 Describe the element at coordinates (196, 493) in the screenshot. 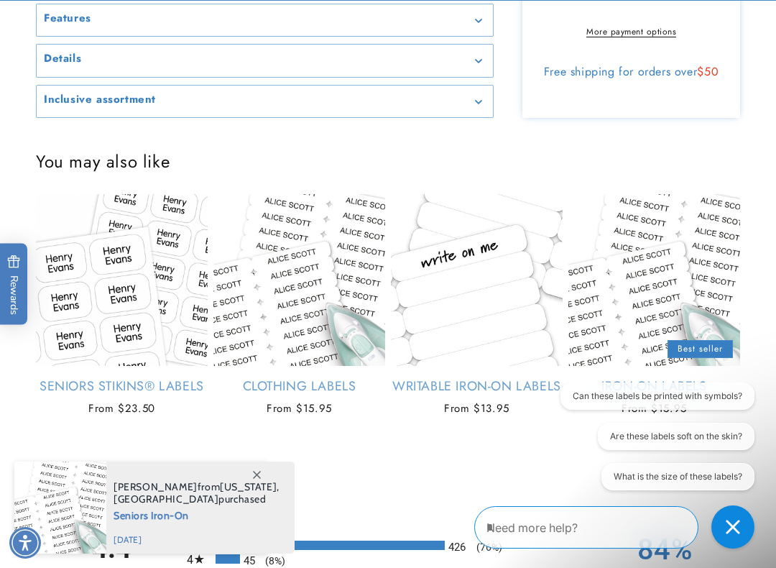

I see `span: from , purchased` at that location.